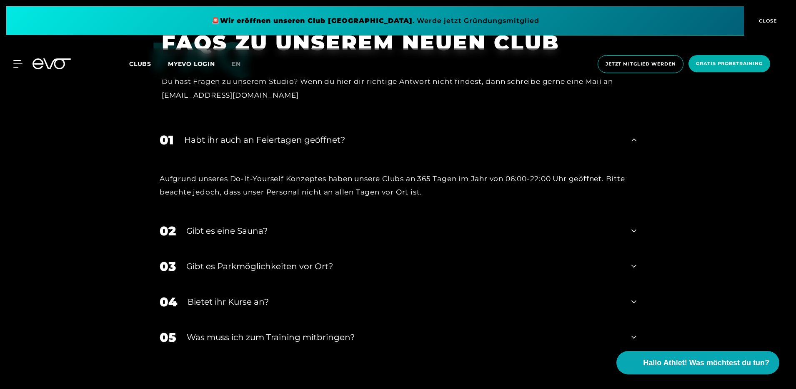  What do you see at coordinates (140, 64) in the screenshot?
I see `span: Clubs` at bounding box center [140, 64].